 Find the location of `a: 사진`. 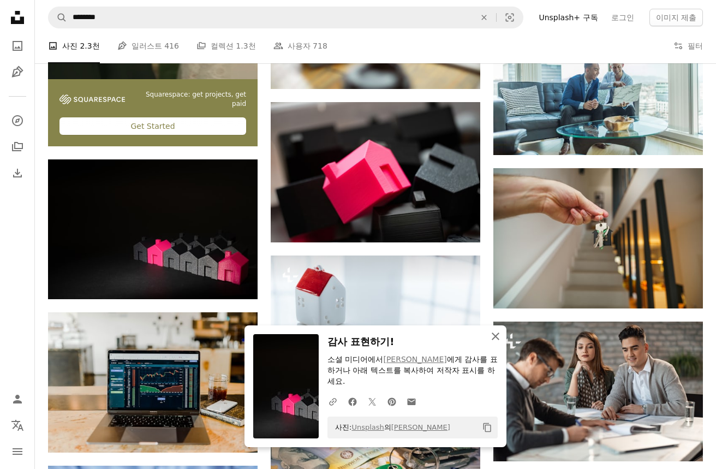

a: 사진 is located at coordinates (17, 46).